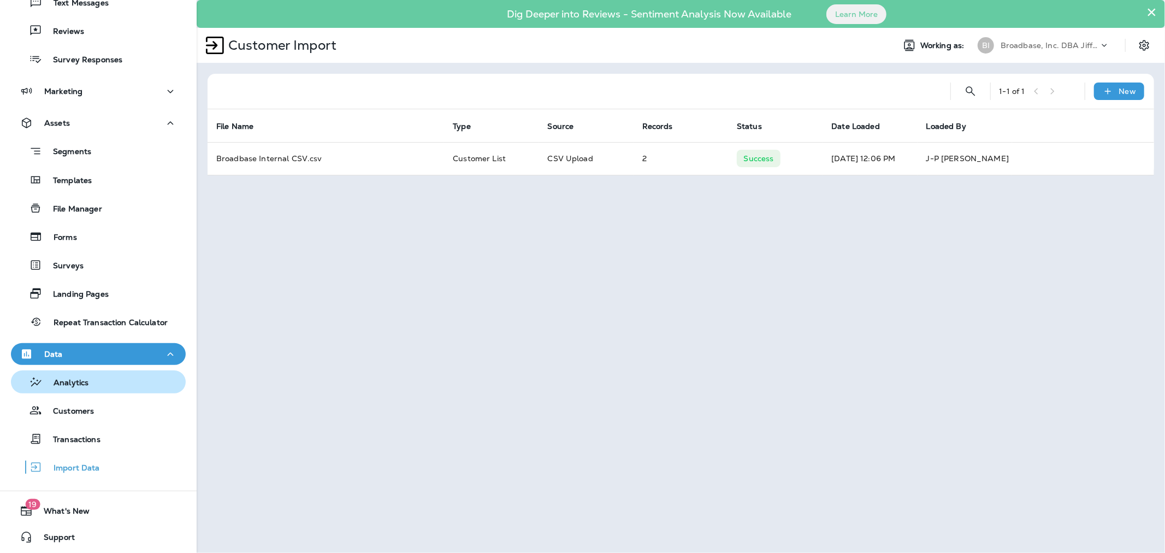 This screenshot has width=1165, height=553. What do you see at coordinates (98, 410) in the screenshot?
I see `button: Customers` at bounding box center [98, 410].